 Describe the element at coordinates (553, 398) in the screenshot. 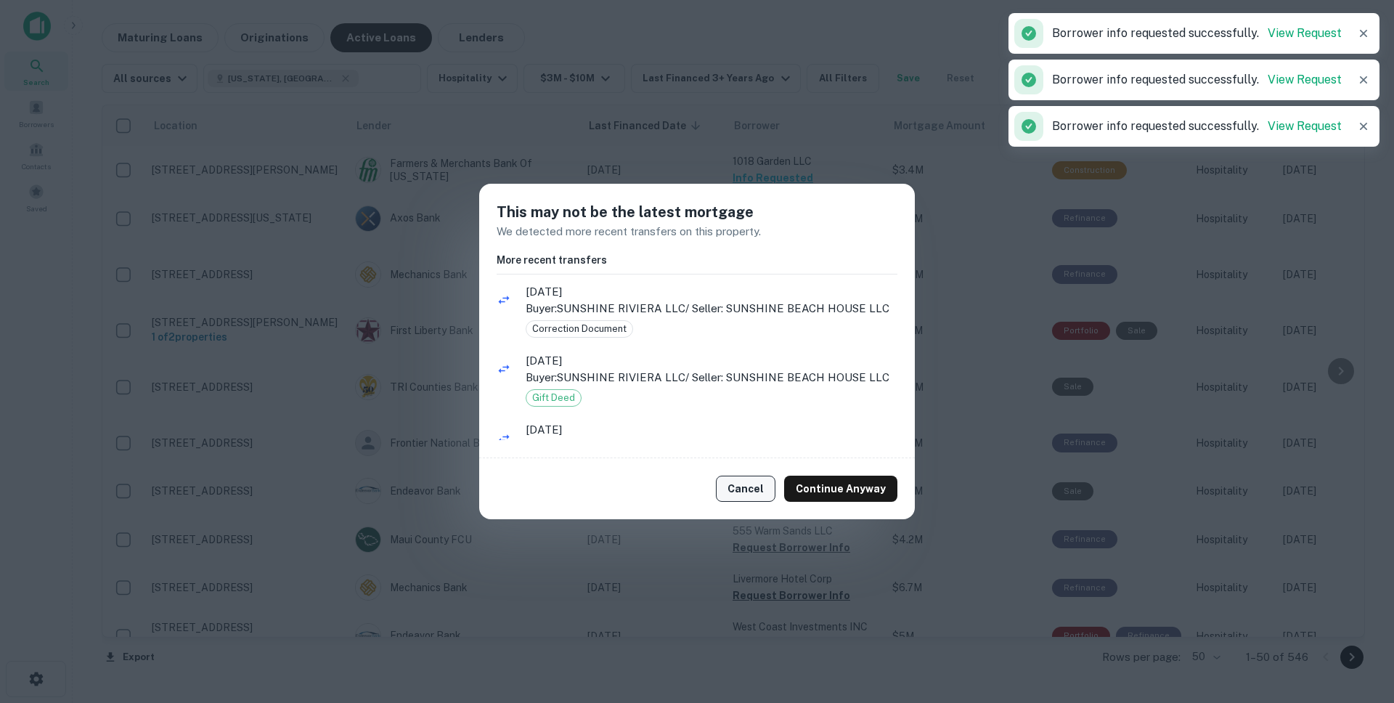

I see `span: Gift Deed` at that location.